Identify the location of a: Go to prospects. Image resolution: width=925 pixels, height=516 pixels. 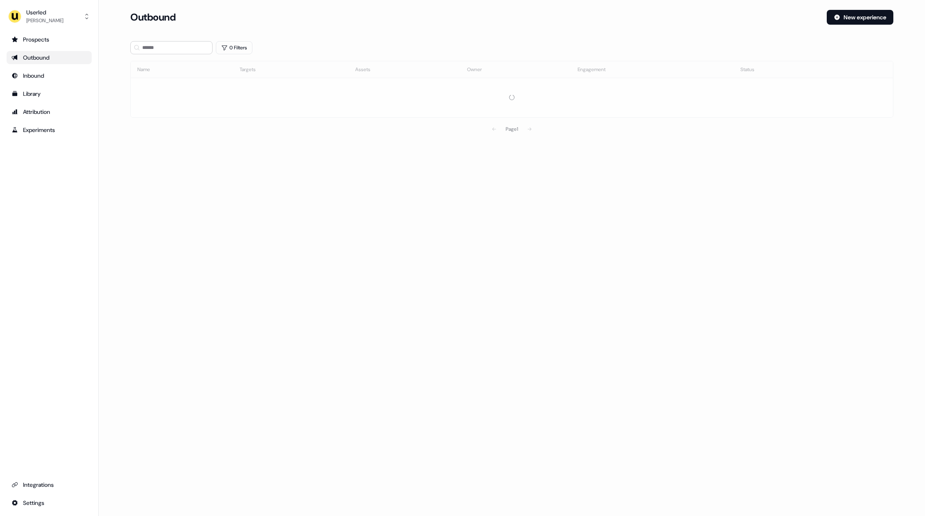
(49, 39).